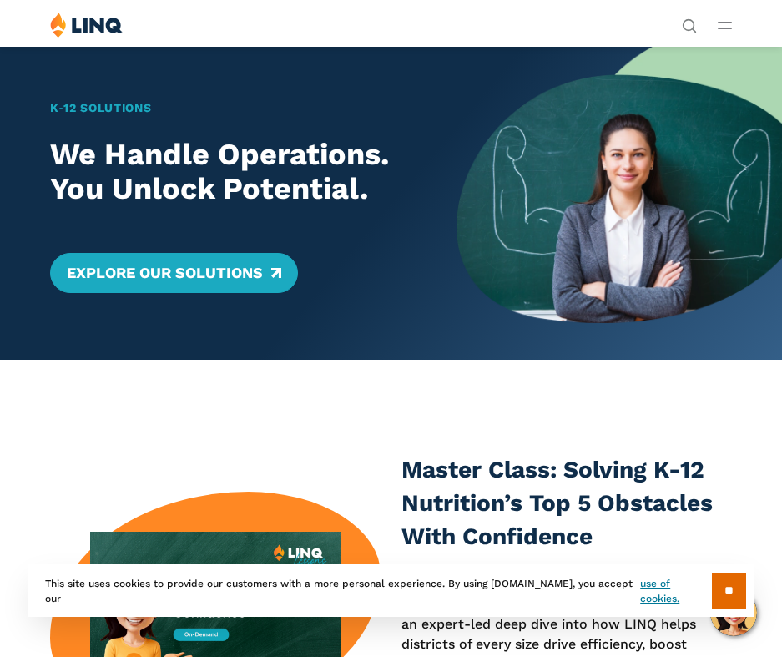  Describe the element at coordinates (689, 24) in the screenshot. I see `button: Open Search Bar` at that location.